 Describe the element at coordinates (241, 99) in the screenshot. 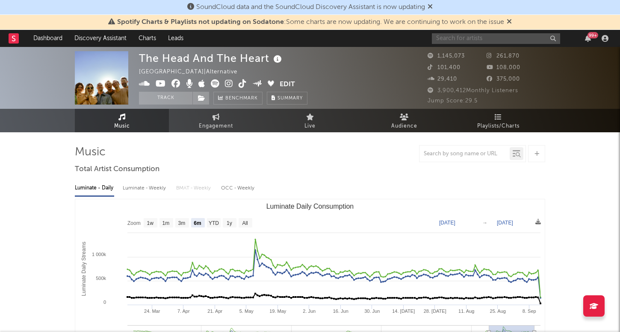

I see `span: Benchmark` at that location.